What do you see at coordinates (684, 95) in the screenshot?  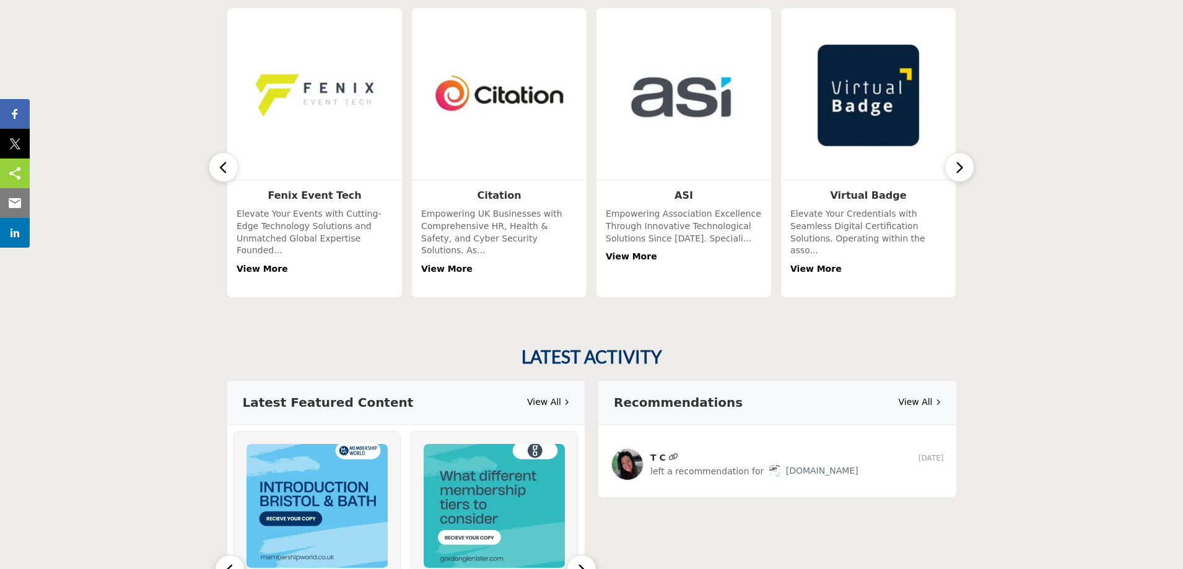 I see `img: ASI` at bounding box center [684, 95].